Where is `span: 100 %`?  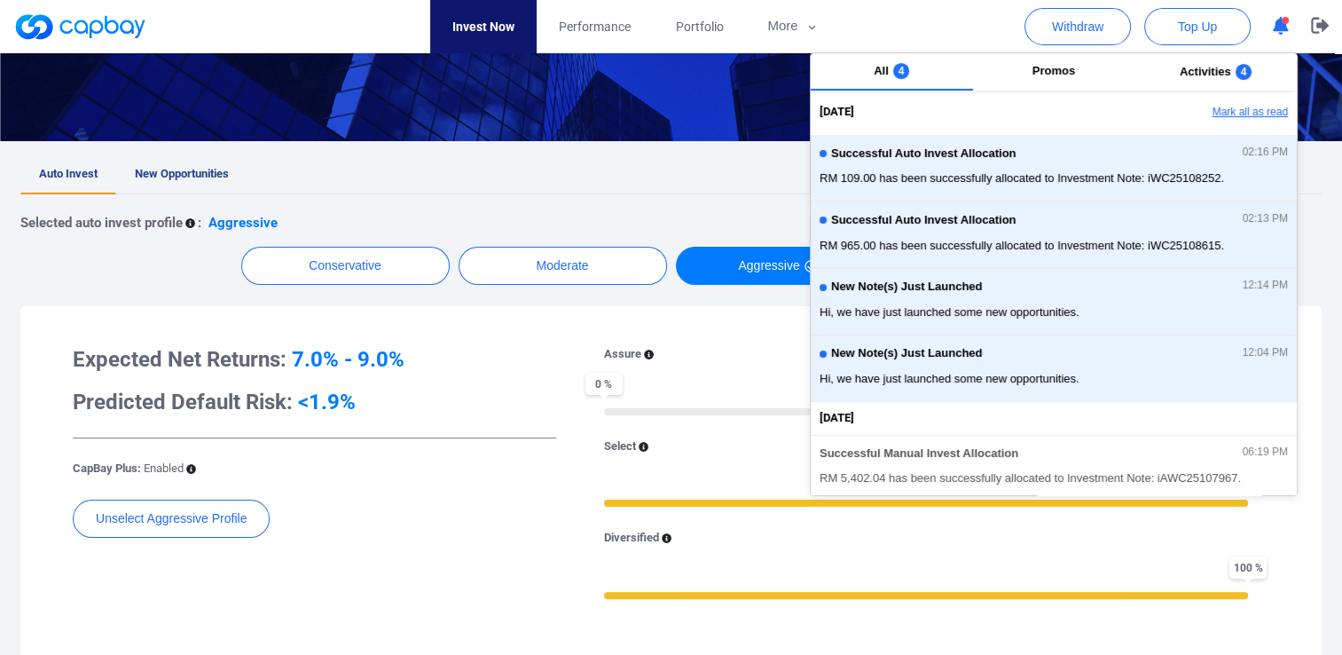
span: 100 % is located at coordinates (1248, 567).